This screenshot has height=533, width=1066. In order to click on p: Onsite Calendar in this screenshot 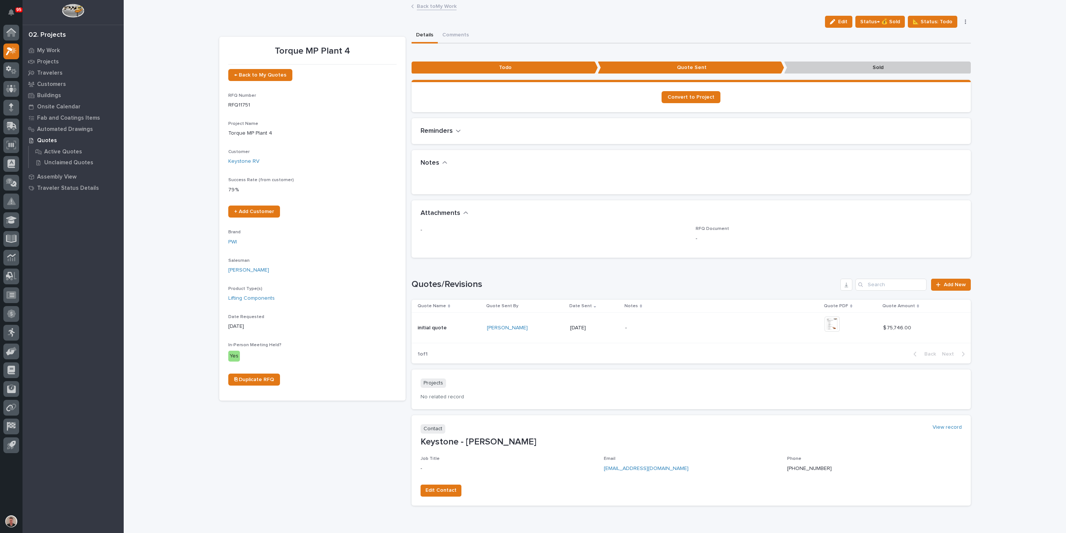, I will do `click(59, 107)`.